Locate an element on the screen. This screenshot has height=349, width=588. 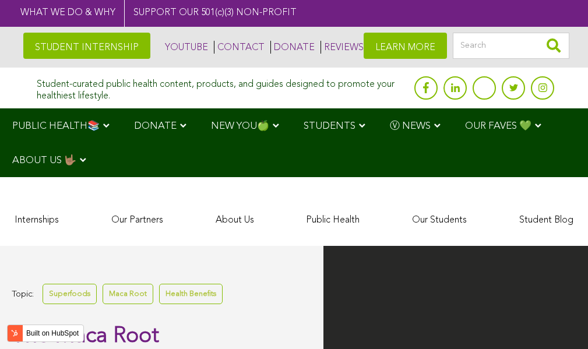
a: REVIEWS is located at coordinates (342, 47).